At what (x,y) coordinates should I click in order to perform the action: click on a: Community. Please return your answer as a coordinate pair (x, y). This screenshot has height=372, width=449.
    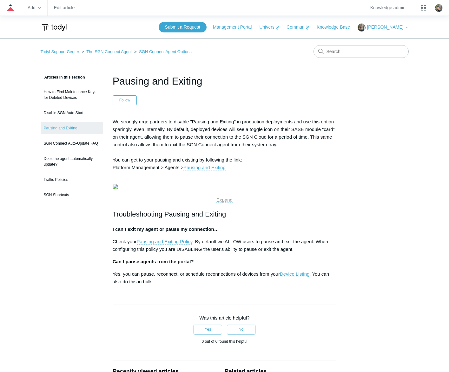
    Looking at the image, I should click on (301, 27).